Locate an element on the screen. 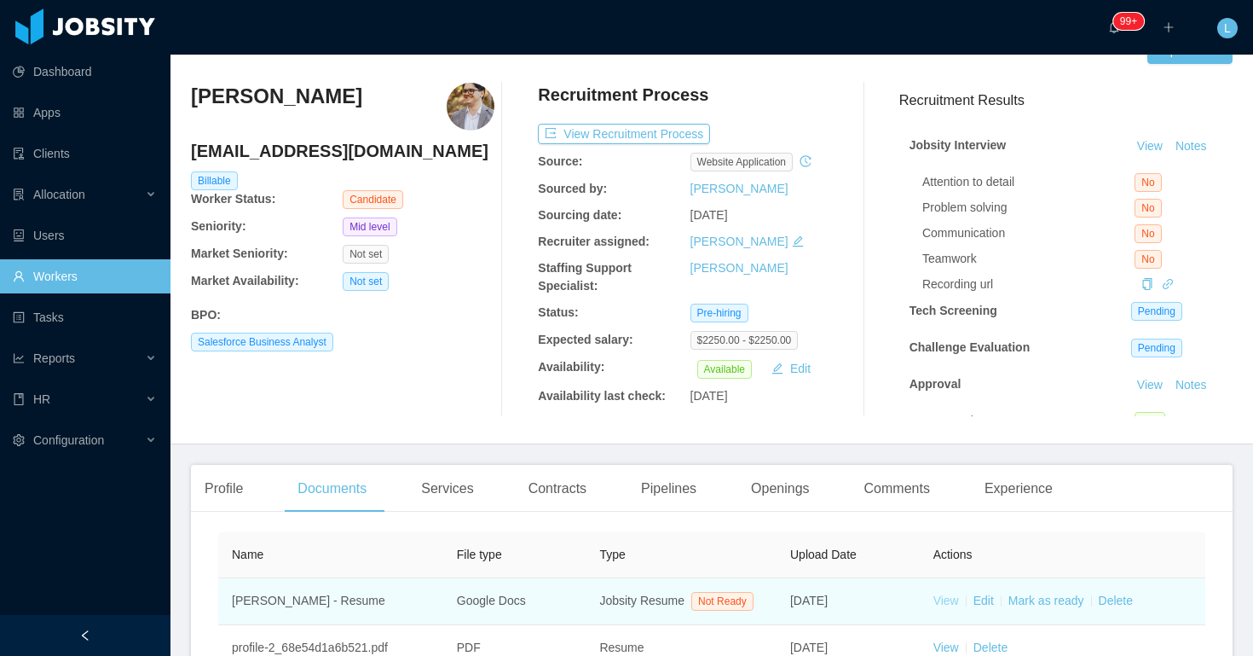 This screenshot has width=1253, height=656. span: Allocation is located at coordinates (59, 194).